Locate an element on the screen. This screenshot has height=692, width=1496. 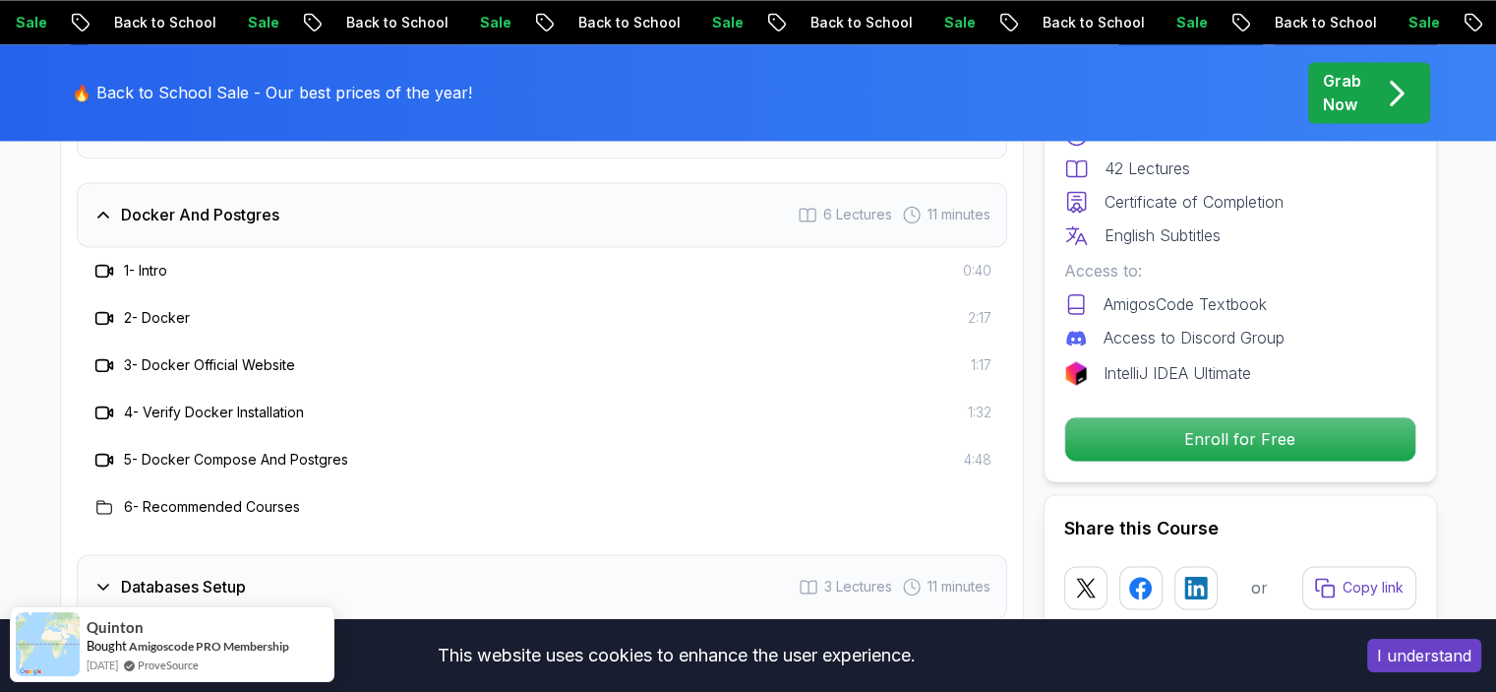
p: 🔥 Back to School Sale - Our best prices of the year! is located at coordinates (272, 92).